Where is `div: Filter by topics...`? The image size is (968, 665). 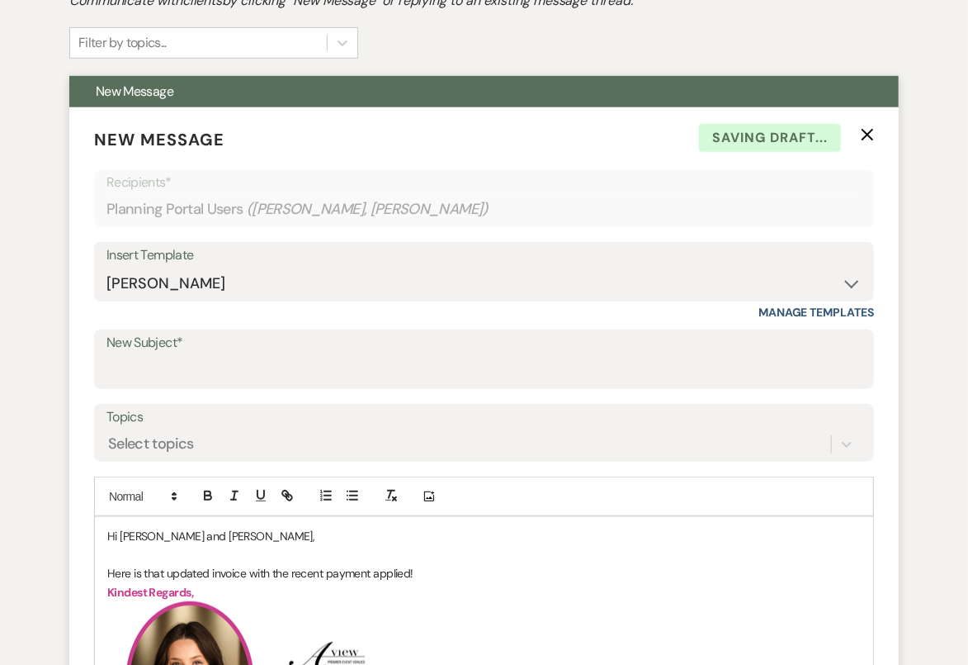 div: Filter by topics... is located at coordinates (122, 43).